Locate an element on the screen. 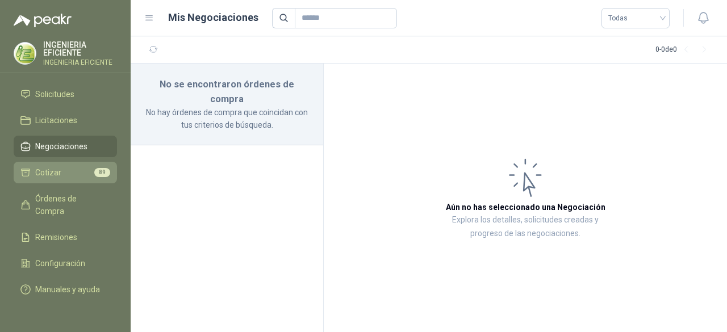 The height and width of the screenshot is (332, 727). a: Solicitudes is located at coordinates (65, 94).